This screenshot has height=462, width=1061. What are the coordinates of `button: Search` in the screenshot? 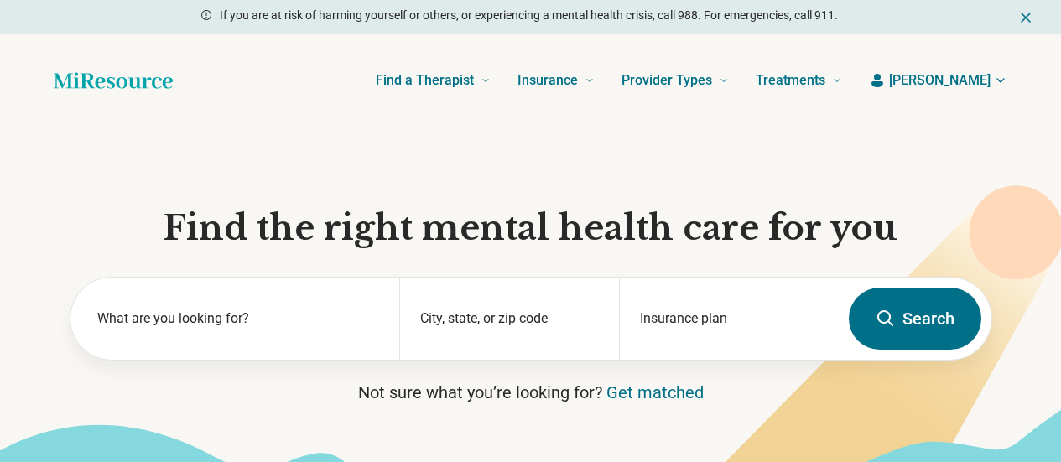 It's located at (915, 319).